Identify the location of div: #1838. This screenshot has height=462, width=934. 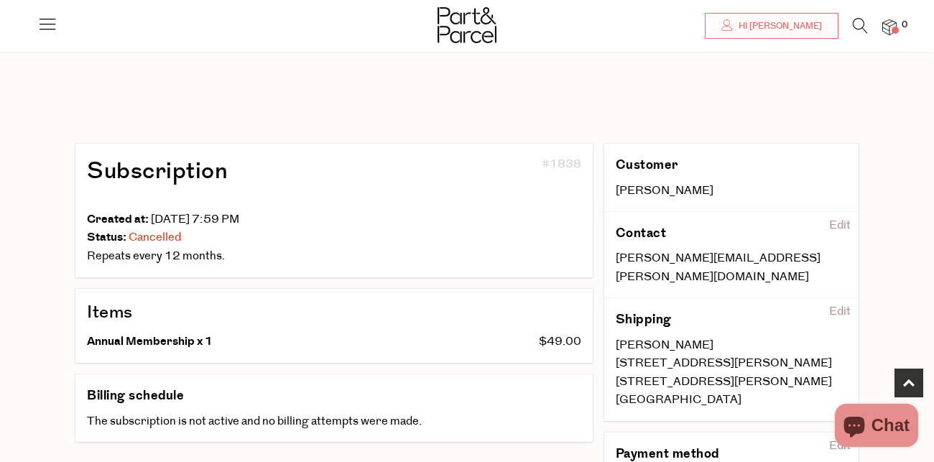
(502, 183).